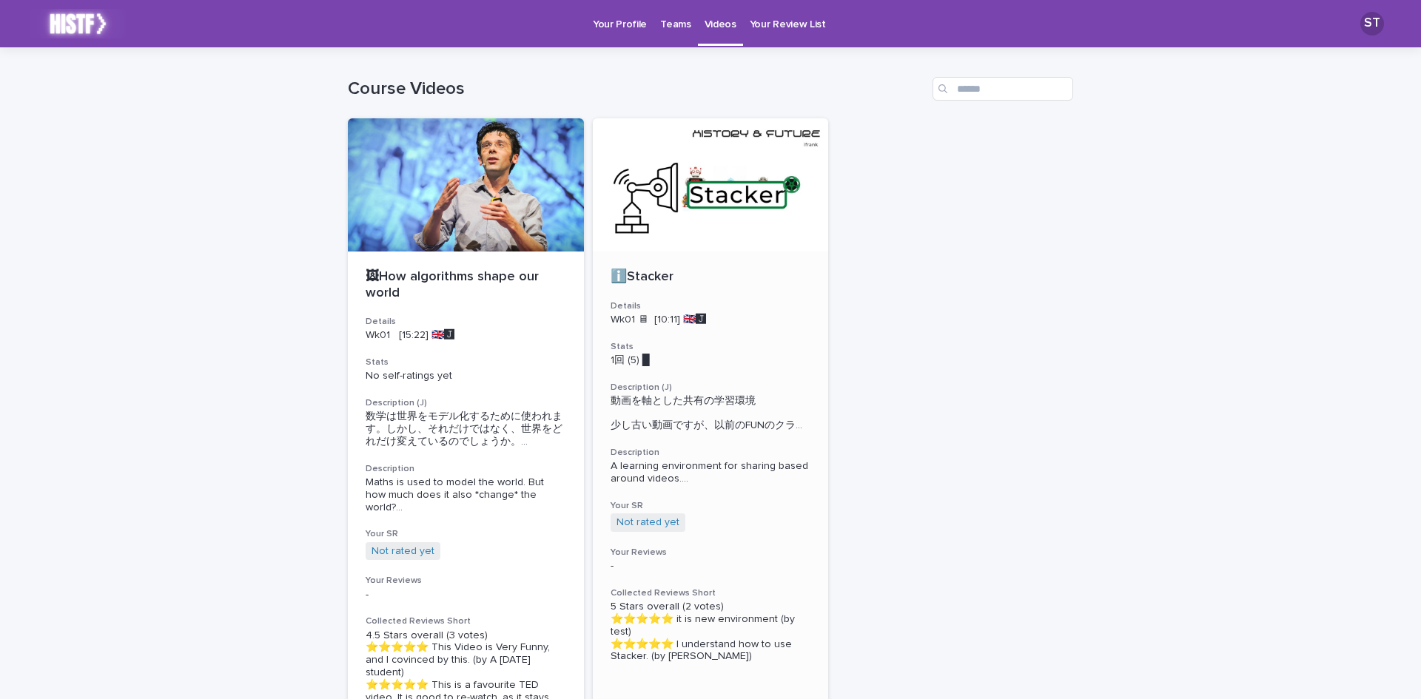  Describe the element at coordinates (710, 414) in the screenshot. I see `div: 動画を軸とした共有の学習環境 少し古い動画ですが、以前のFUNのクラスシステム「manaba」をご覧いただけます。 0:00 Stackerを用いる理由 0:52 講義の検索方法 1:09 学習...` at that location.